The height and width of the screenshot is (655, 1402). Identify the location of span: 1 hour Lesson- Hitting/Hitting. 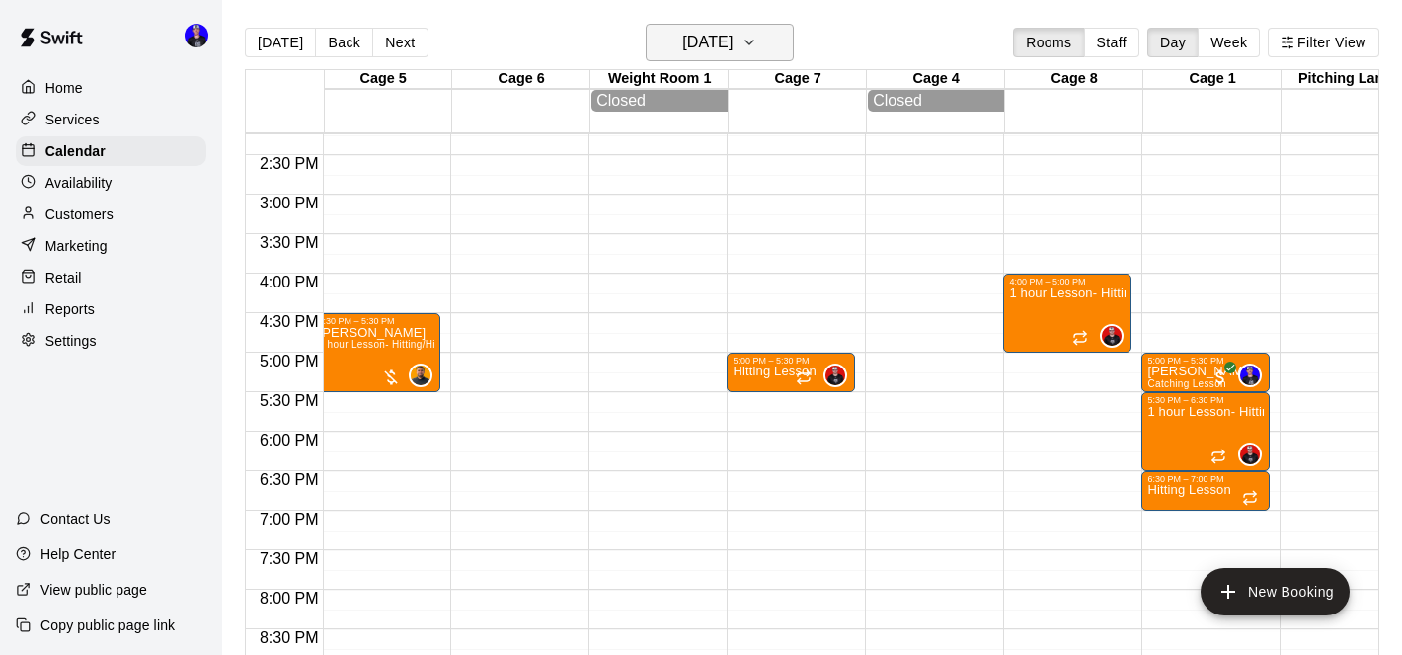
(386, 344).